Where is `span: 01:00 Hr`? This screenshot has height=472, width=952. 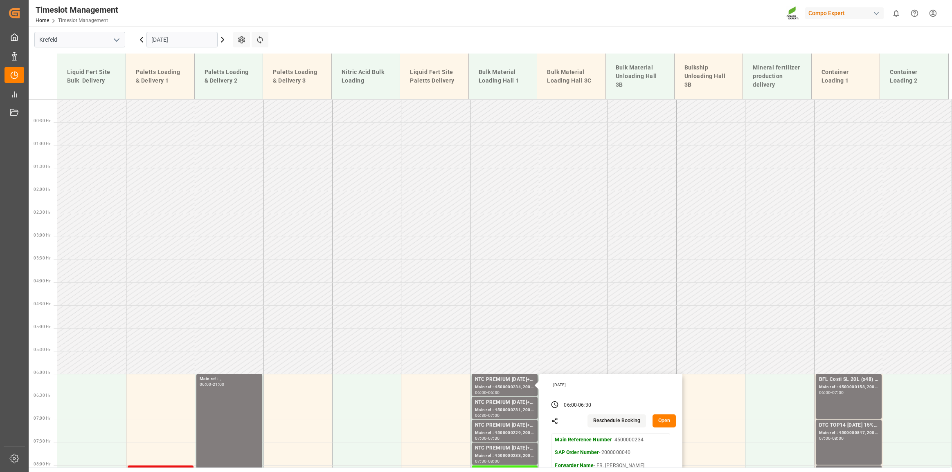
span: 01:00 Hr is located at coordinates (42, 144).